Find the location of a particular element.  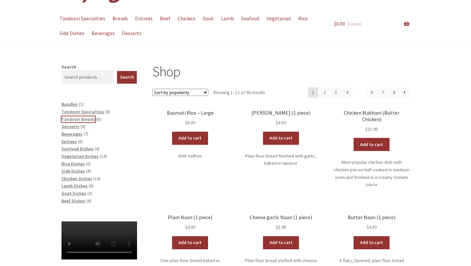

a: Vegetarian is located at coordinates (279, 18).